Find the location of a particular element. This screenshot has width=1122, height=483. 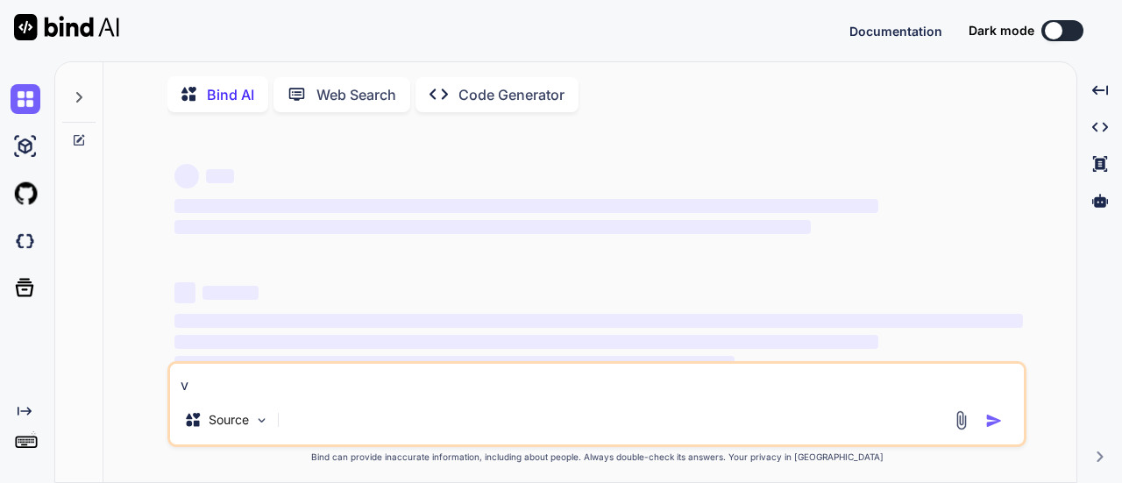

textarea: v is located at coordinates (597, 380).